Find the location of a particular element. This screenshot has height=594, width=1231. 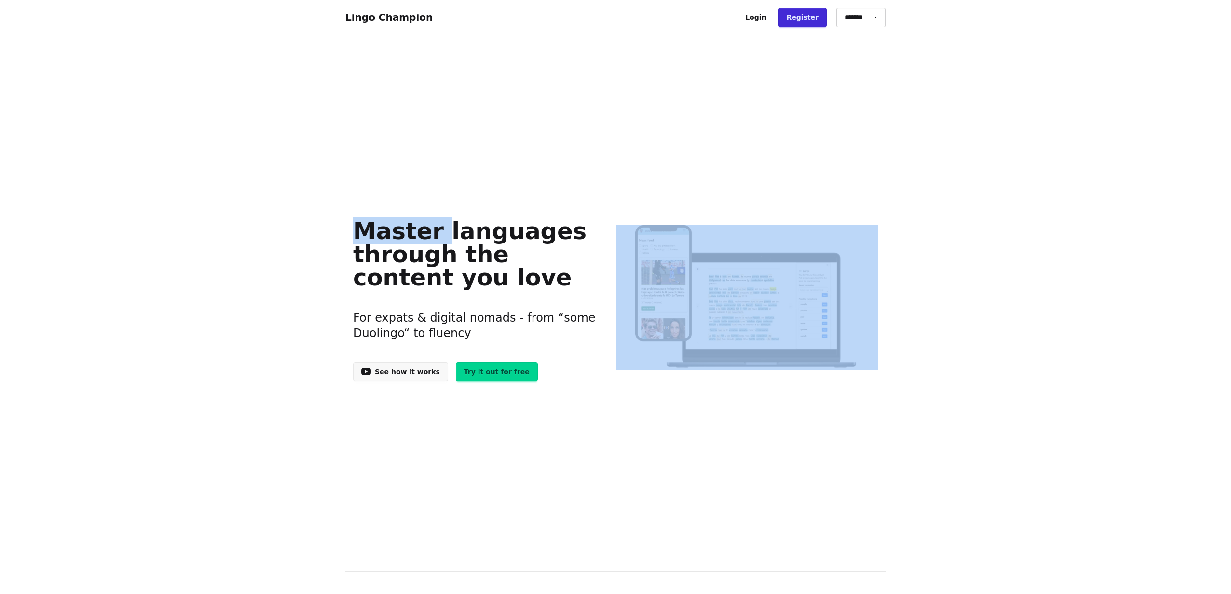

a: Try it out for free is located at coordinates (497, 372).